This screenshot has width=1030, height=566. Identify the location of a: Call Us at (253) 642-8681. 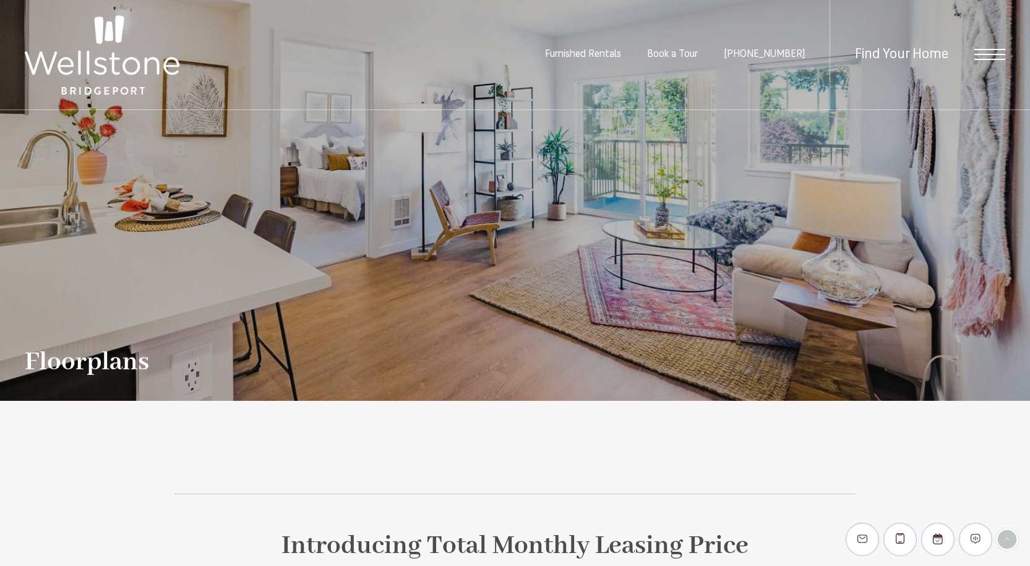
(764, 54).